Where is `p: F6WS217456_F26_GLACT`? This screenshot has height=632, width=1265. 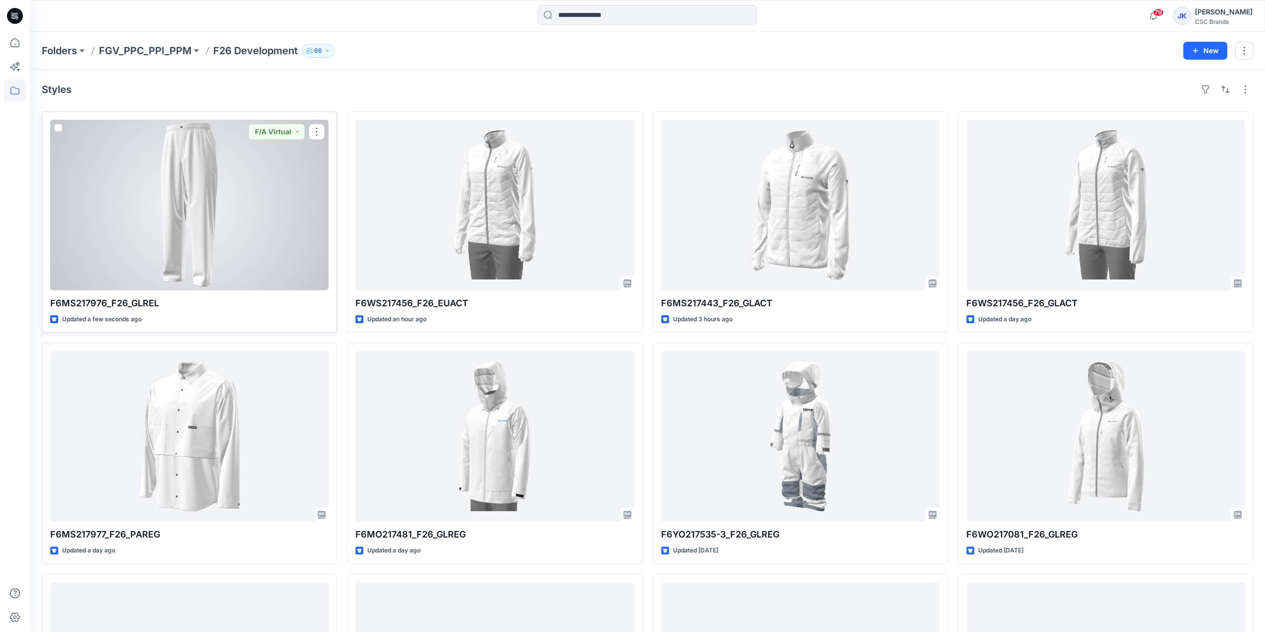
p: F6WS217456_F26_GLACT is located at coordinates (1106, 303).